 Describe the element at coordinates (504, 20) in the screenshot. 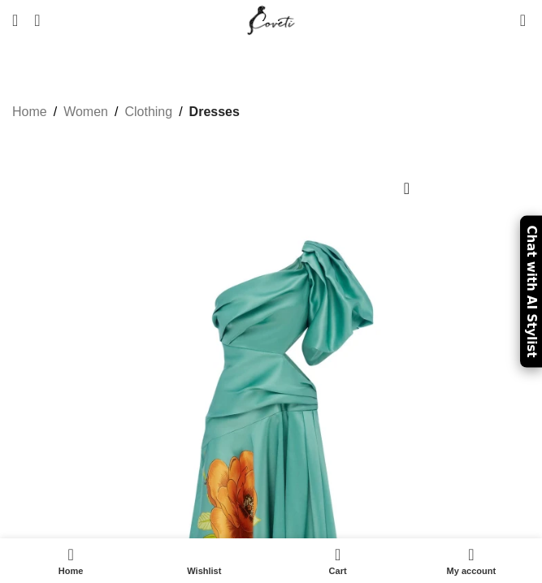

I see `div: My Wishlist` at that location.